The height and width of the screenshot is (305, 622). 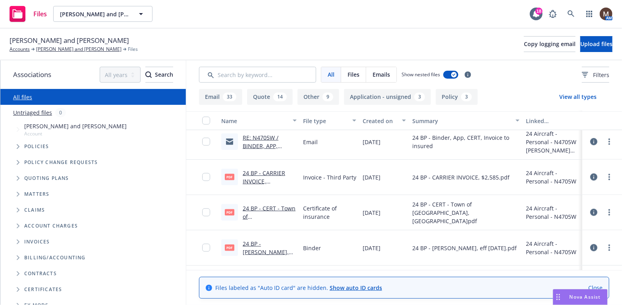 I want to click on a: Files, so click(x=28, y=14).